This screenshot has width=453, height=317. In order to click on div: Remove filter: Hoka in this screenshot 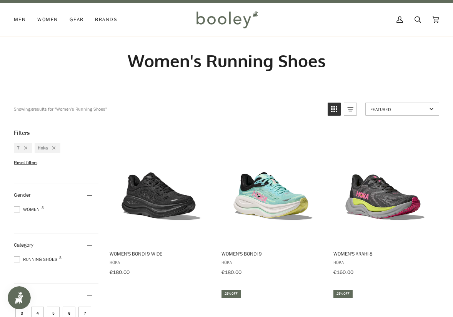, I will do `click(52, 148)`.